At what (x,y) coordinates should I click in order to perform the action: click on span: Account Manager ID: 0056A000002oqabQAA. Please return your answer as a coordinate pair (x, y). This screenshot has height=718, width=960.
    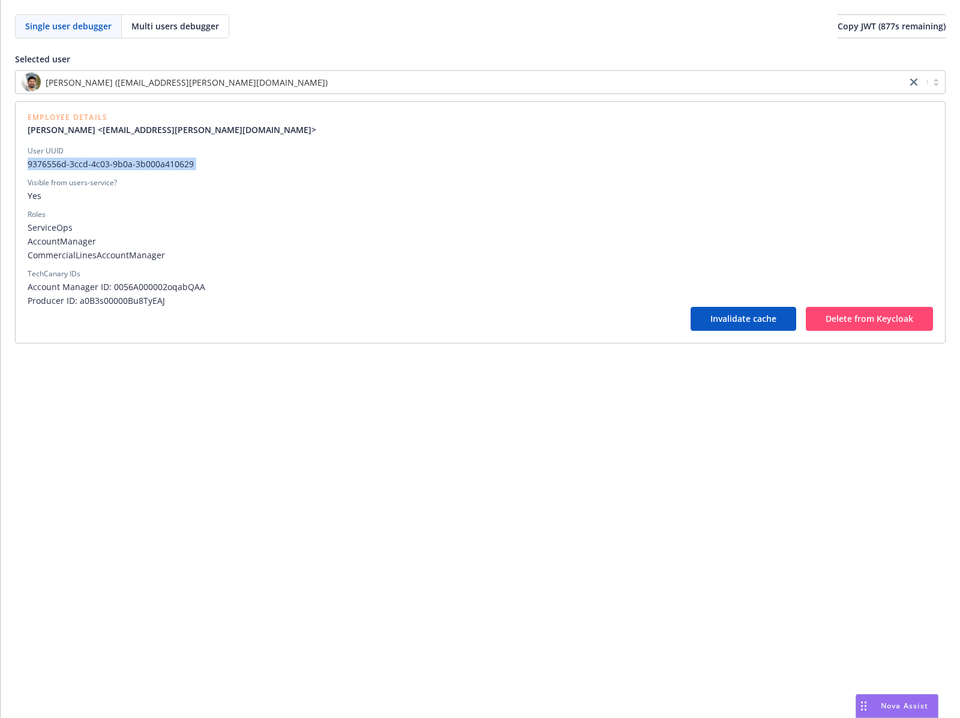
    Looking at the image, I should click on (480, 287).